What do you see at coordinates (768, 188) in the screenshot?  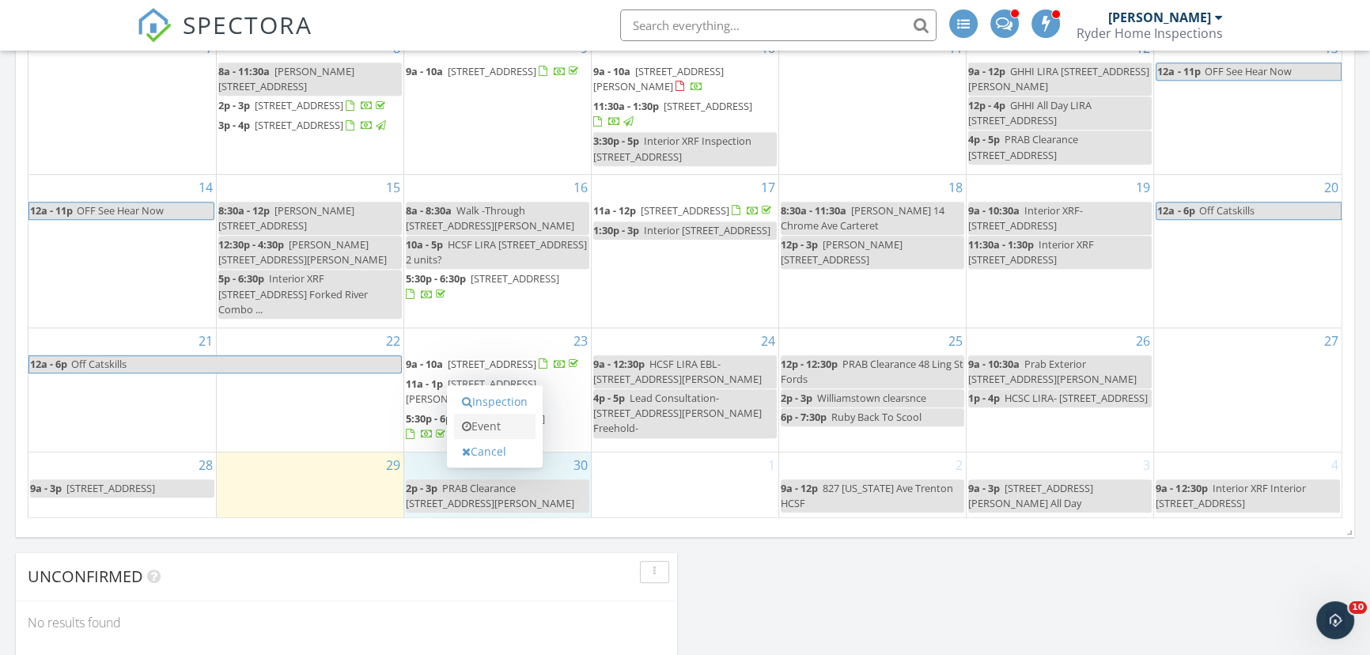 I see `a: Go to September 17, 2025` at bounding box center [768, 188].